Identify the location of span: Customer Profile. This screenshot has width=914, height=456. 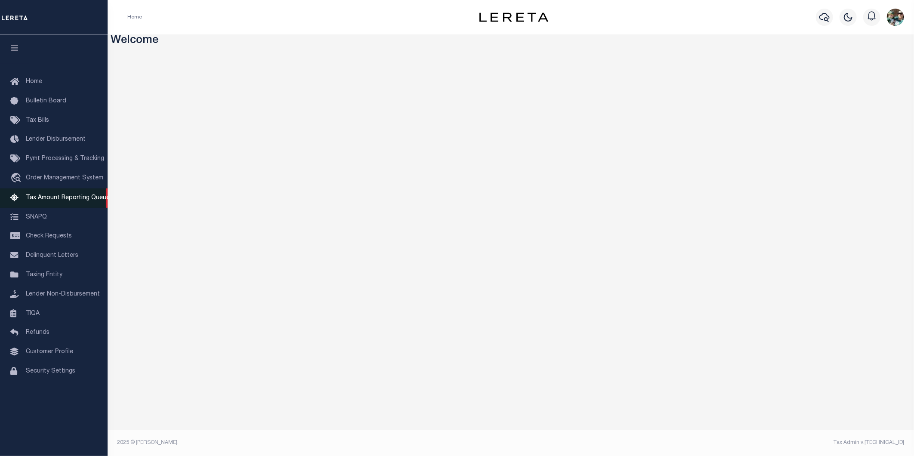
(50, 352).